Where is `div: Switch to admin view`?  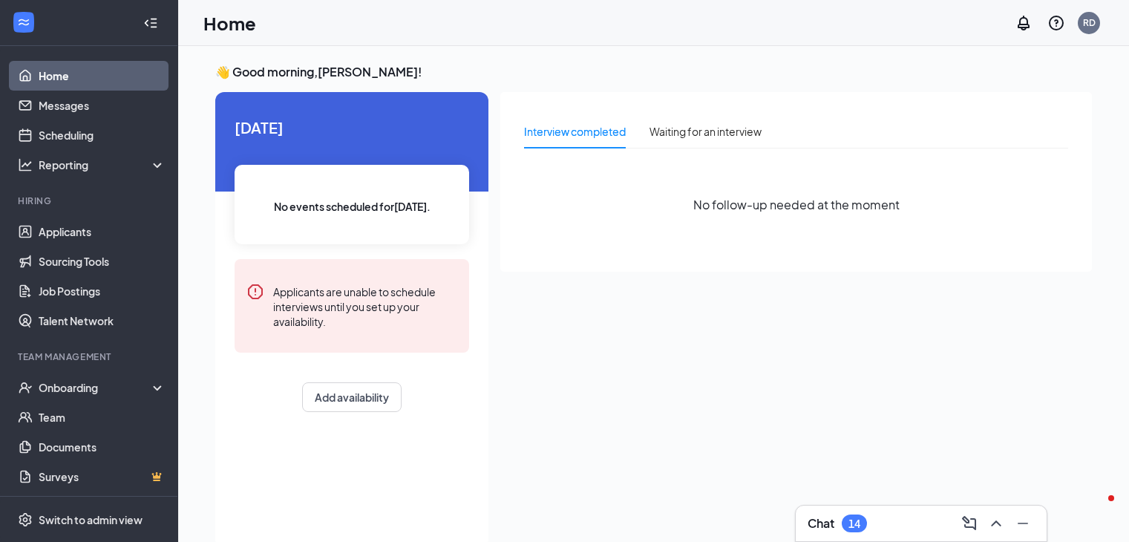 div: Switch to admin view is located at coordinates (91, 519).